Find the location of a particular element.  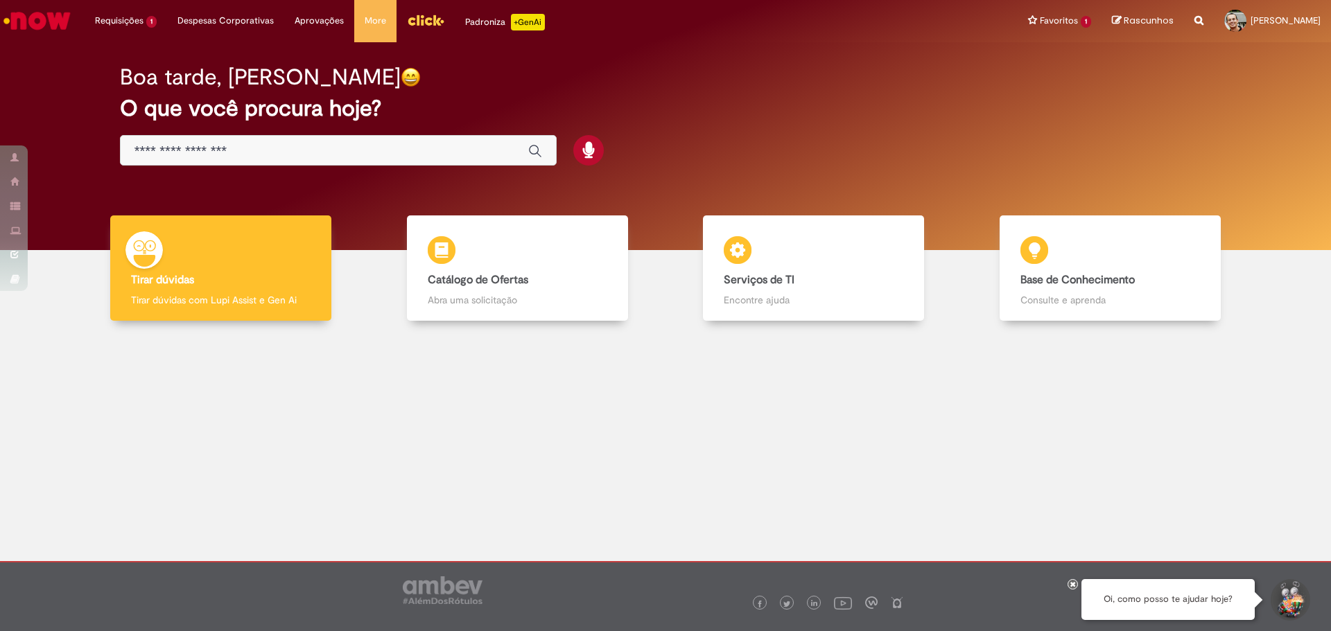

button: Iniciar Conversa de Suporte is located at coordinates (1289, 600).